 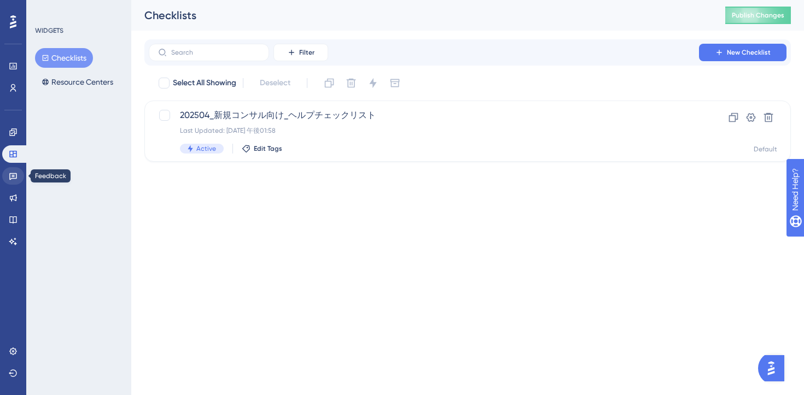 What do you see at coordinates (49, 31) in the screenshot?
I see `div: WIDGETS` at bounding box center [49, 31].